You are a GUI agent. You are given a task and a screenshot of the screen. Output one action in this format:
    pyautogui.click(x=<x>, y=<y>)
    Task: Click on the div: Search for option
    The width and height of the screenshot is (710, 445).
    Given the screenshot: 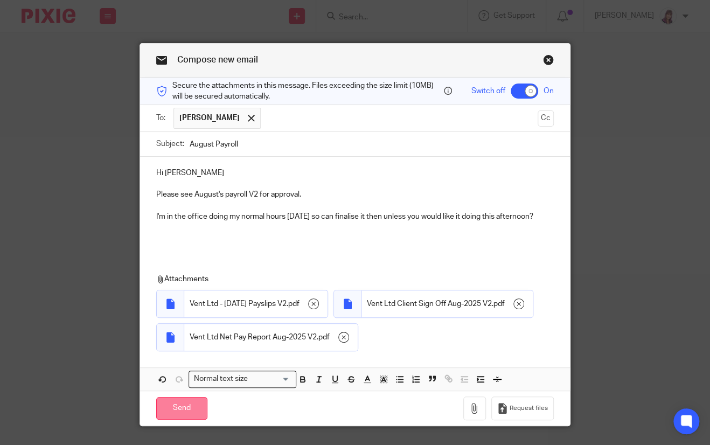 What is the action you would take?
    pyautogui.click(x=243, y=379)
    